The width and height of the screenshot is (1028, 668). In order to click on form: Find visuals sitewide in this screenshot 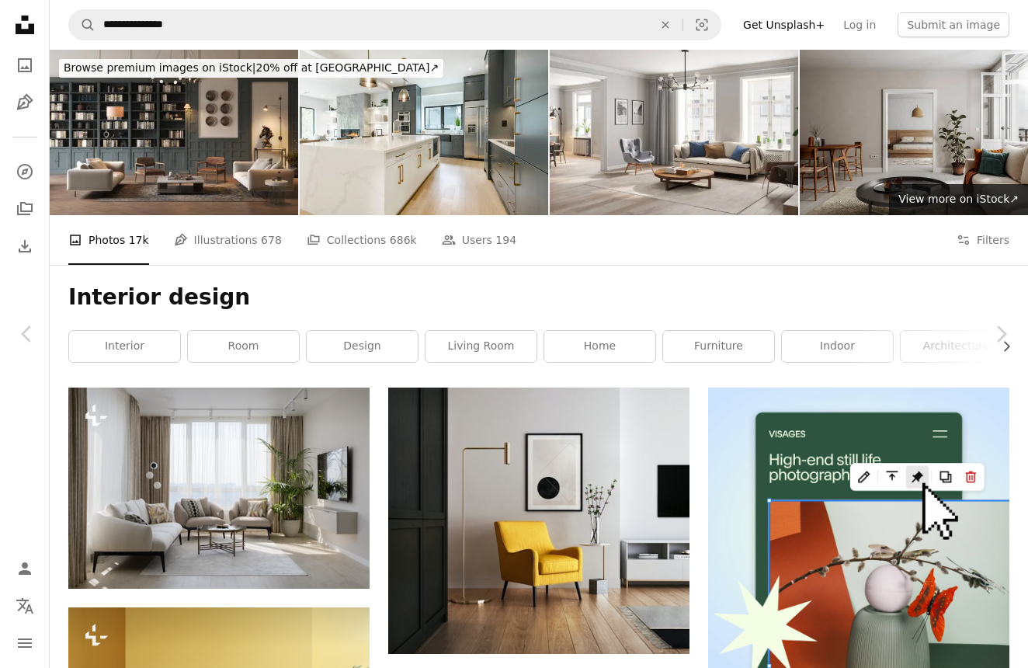, I will do `click(394, 25)`.